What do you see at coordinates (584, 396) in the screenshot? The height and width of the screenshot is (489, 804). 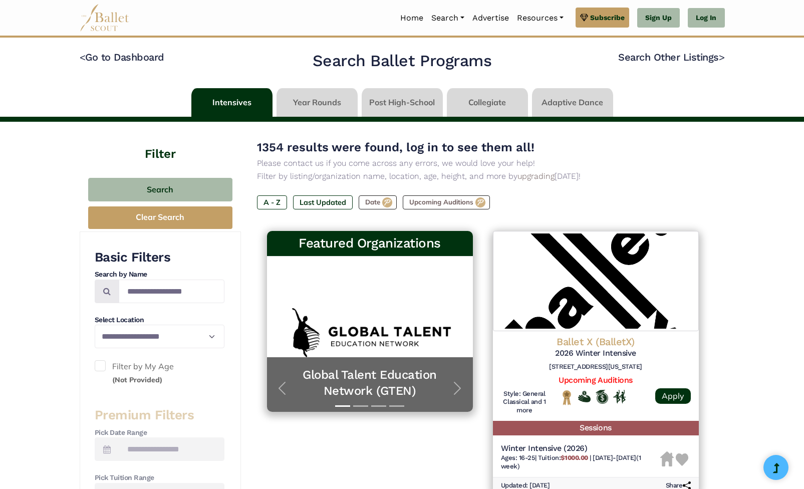 I see `img: Offers Financial Aid` at bounding box center [584, 396].